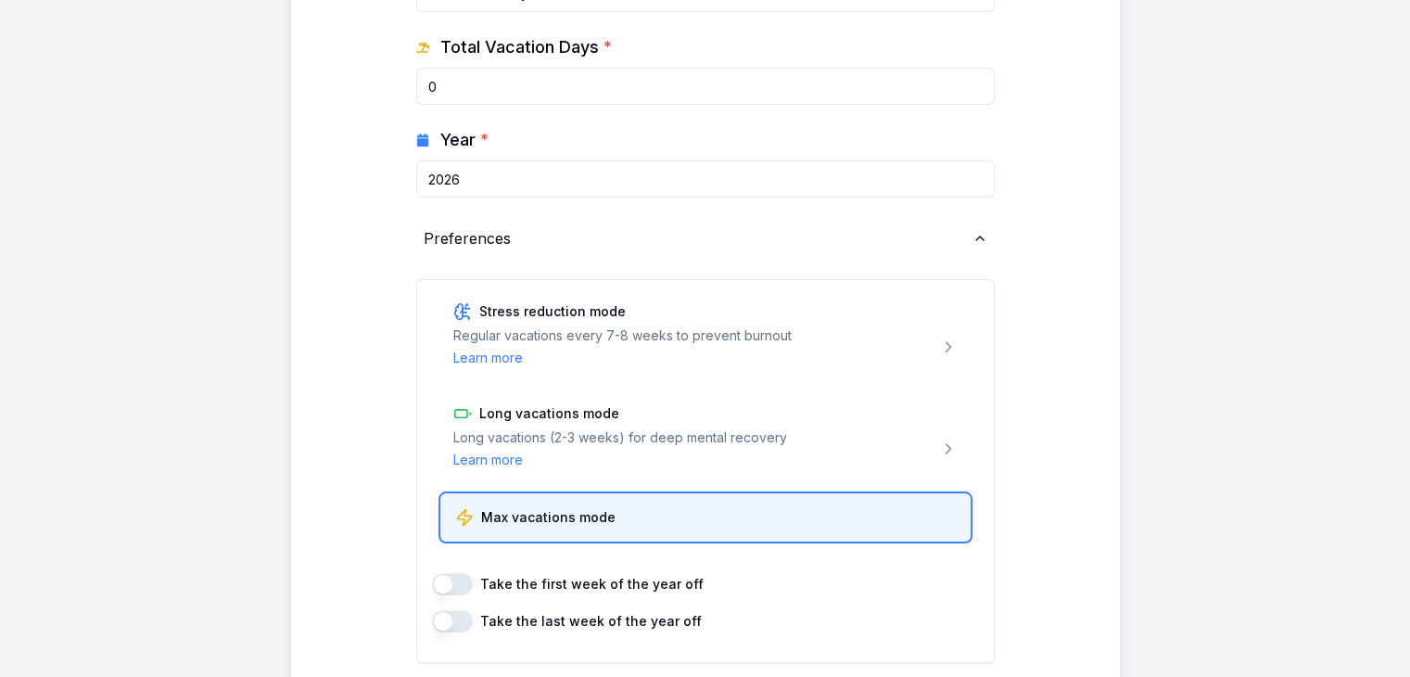 The height and width of the screenshot is (677, 1410). What do you see at coordinates (548, 517) in the screenshot?
I see `span: Max vacations mode` at bounding box center [548, 517].